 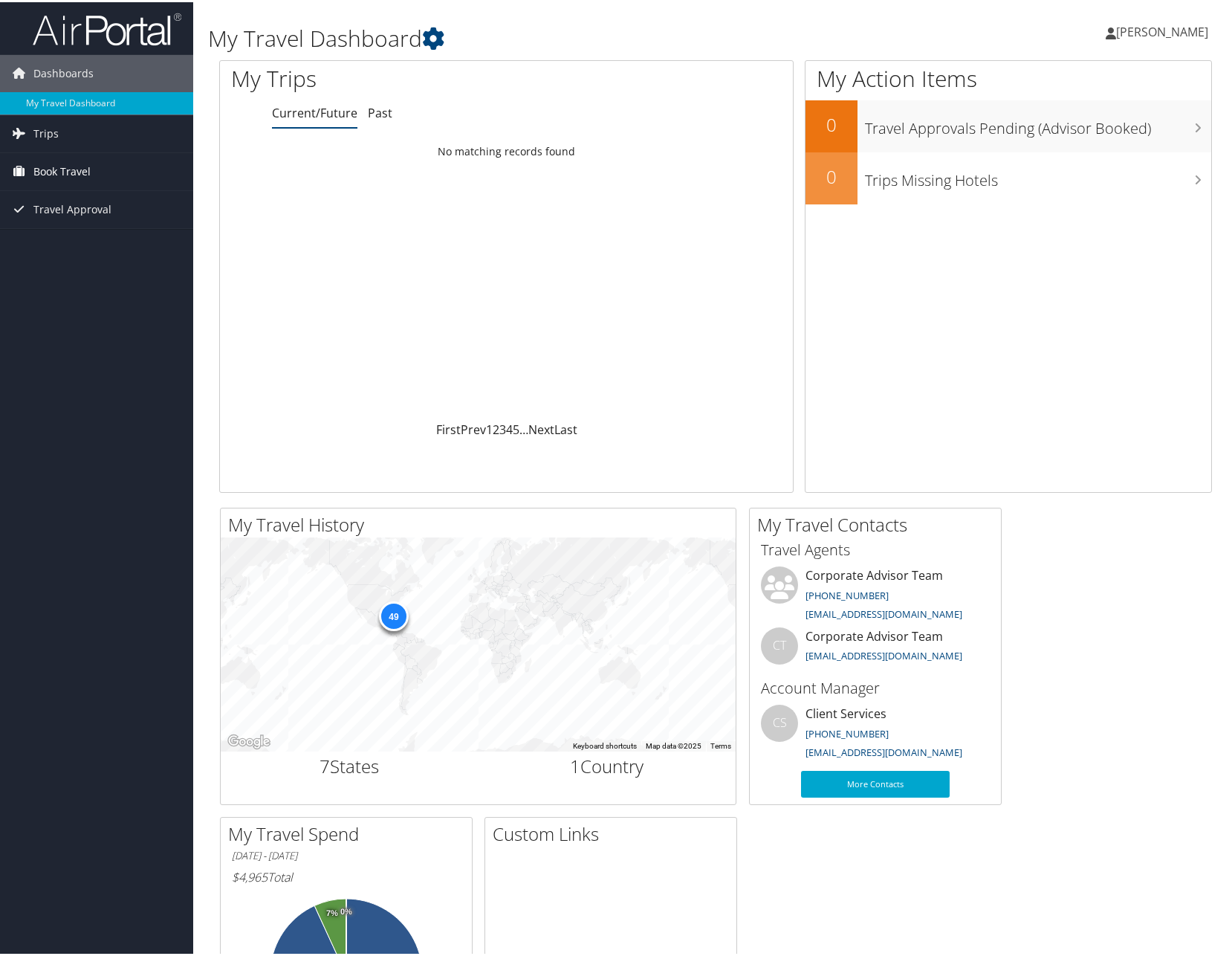 What do you see at coordinates (516, 427) in the screenshot?
I see `a: 5` at bounding box center [516, 427].